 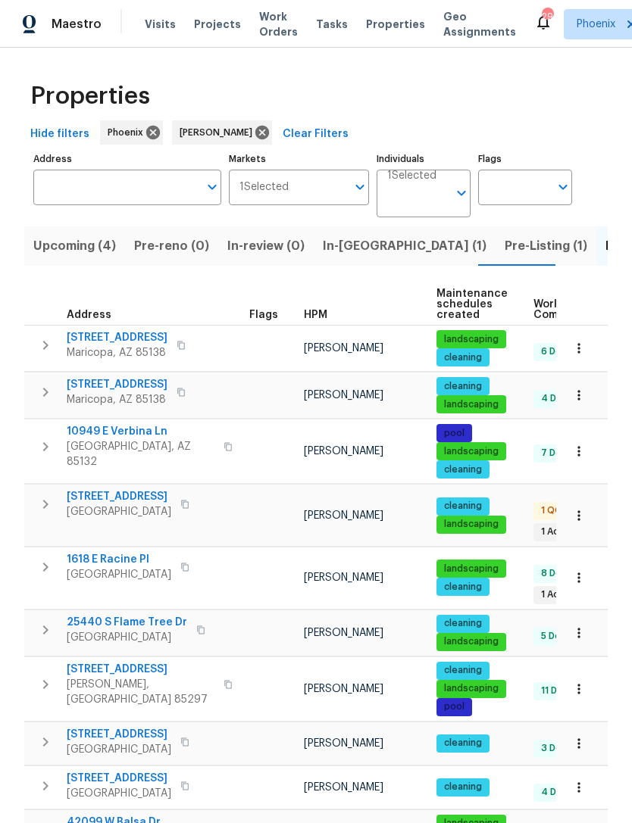 What do you see at coordinates (525, 159) in the screenshot?
I see `label: Flags` at bounding box center [525, 159].